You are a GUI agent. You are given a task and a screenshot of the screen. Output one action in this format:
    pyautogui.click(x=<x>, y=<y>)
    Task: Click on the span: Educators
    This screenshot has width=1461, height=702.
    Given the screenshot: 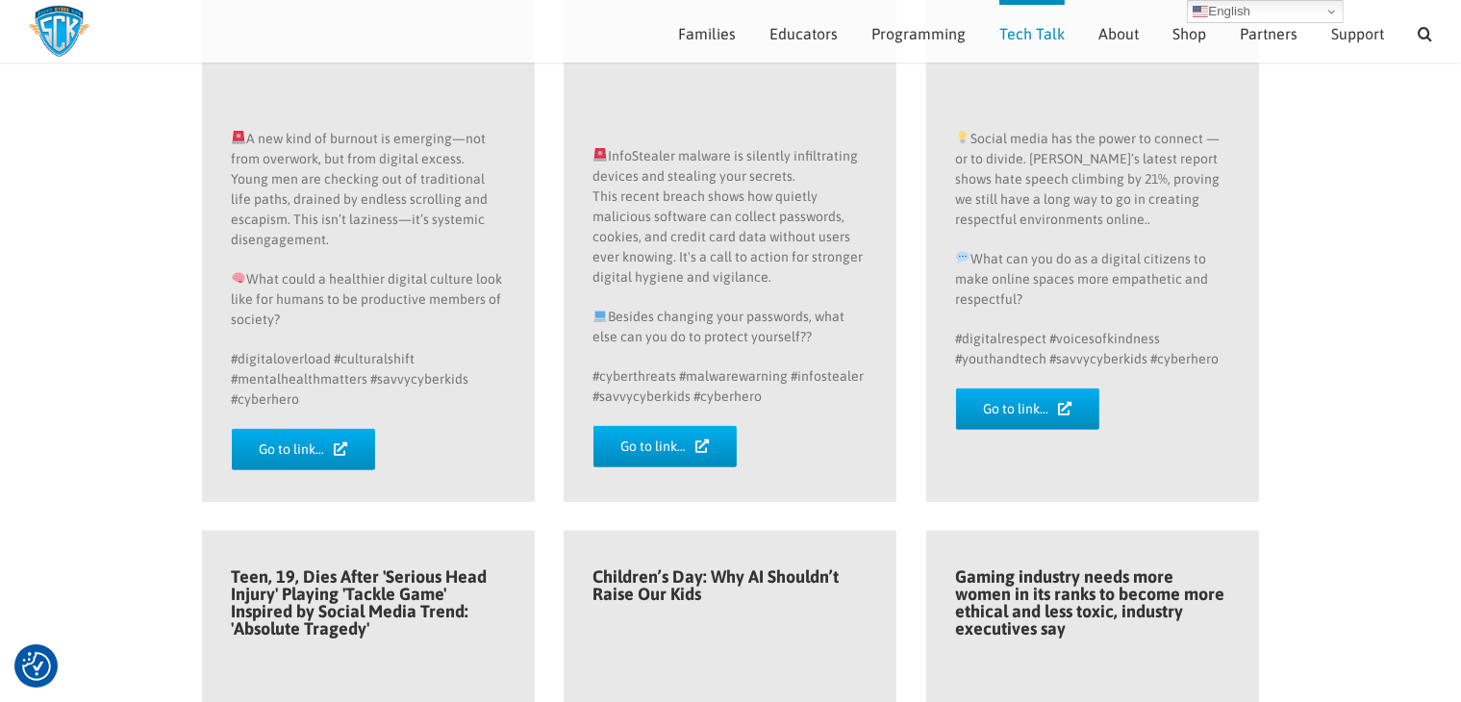 What is the action you would take?
    pyautogui.click(x=803, y=34)
    